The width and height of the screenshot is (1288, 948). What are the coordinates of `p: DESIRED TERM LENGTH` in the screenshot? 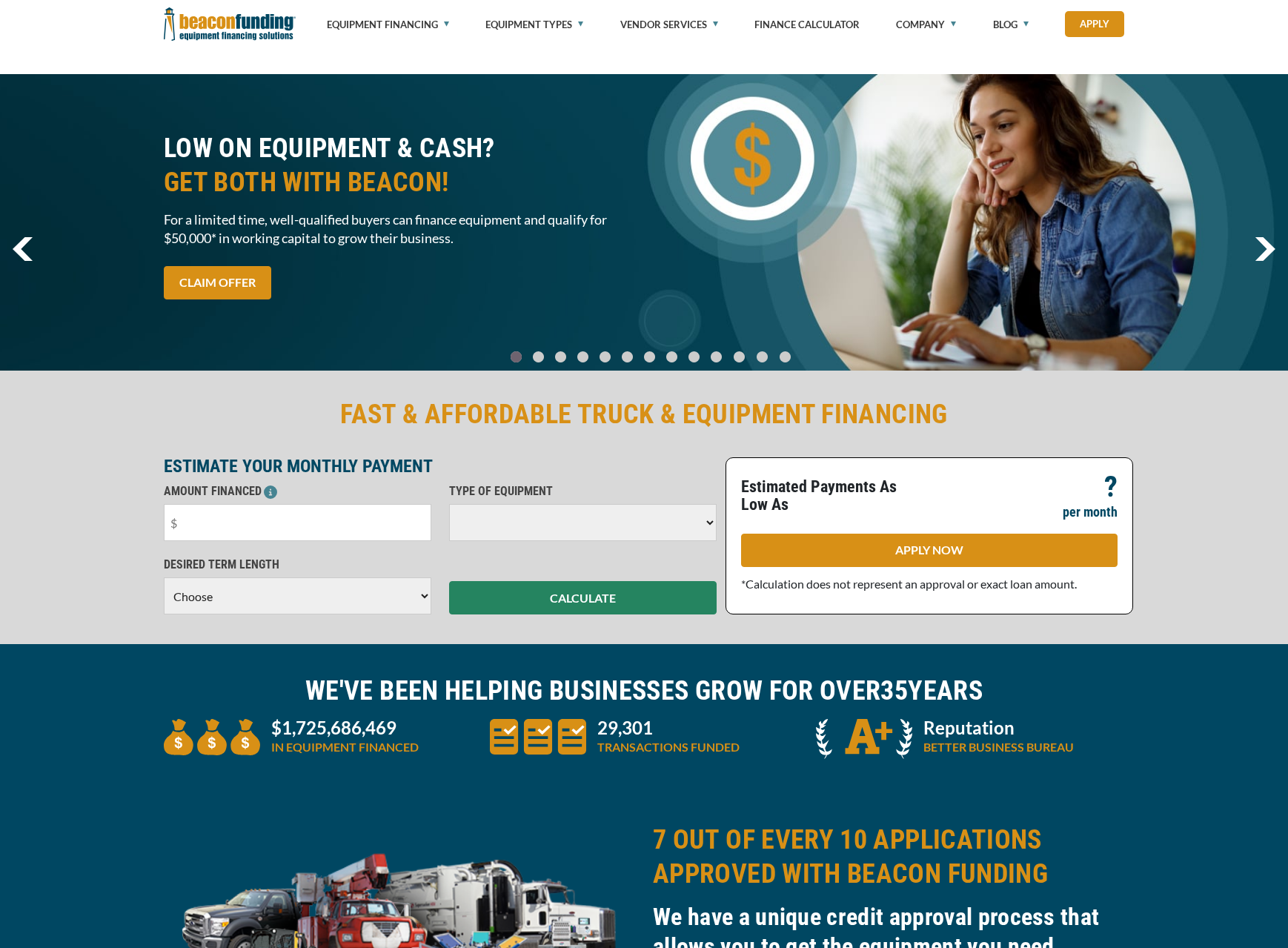 It's located at (297, 565).